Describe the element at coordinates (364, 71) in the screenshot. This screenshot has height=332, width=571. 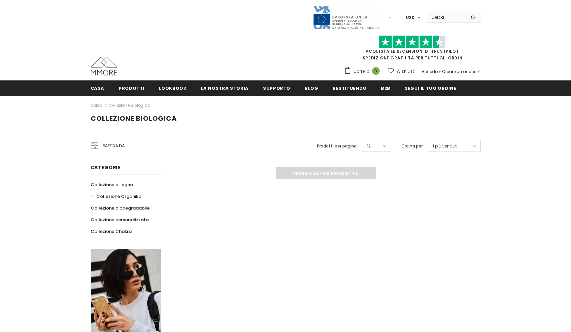
I see `a: Carrello 0` at that location.